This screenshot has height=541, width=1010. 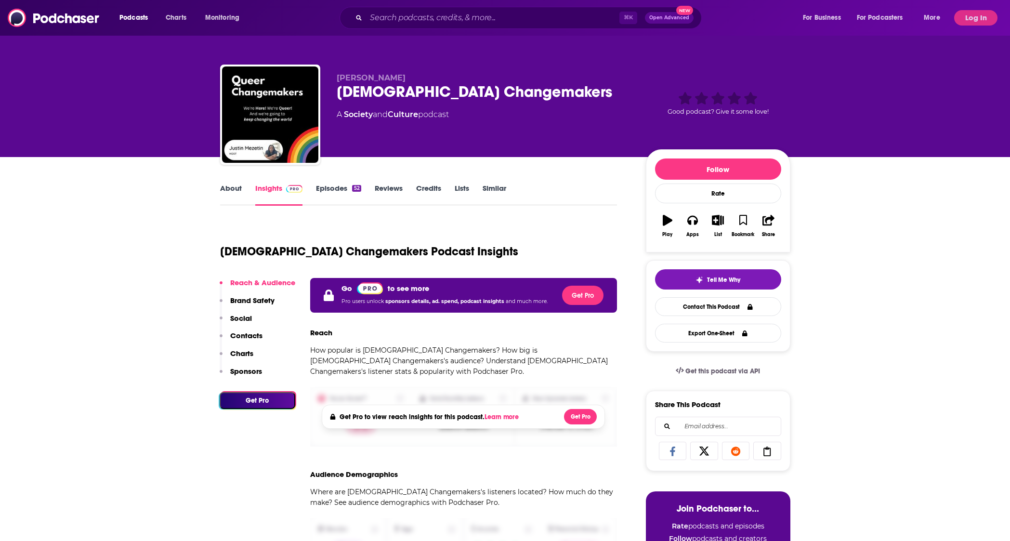 What do you see at coordinates (718, 508) in the screenshot?
I see `h3: Join Podchaser to...` at bounding box center [718, 508].